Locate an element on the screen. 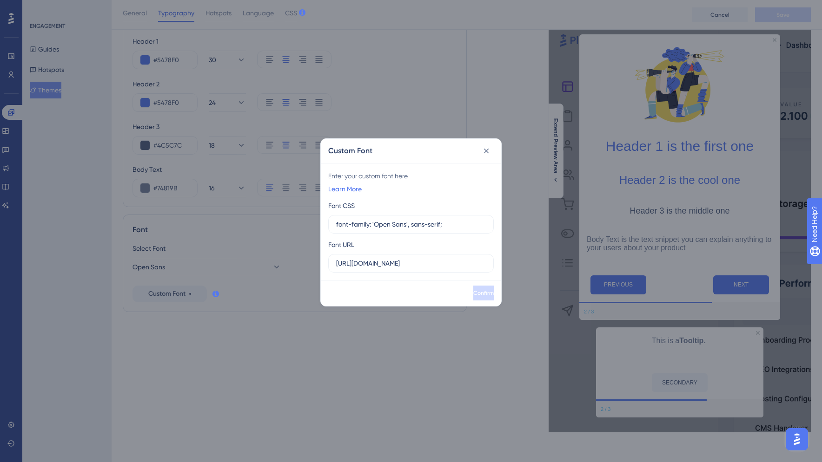 The image size is (822, 462). div: Font URL is located at coordinates (341, 245).